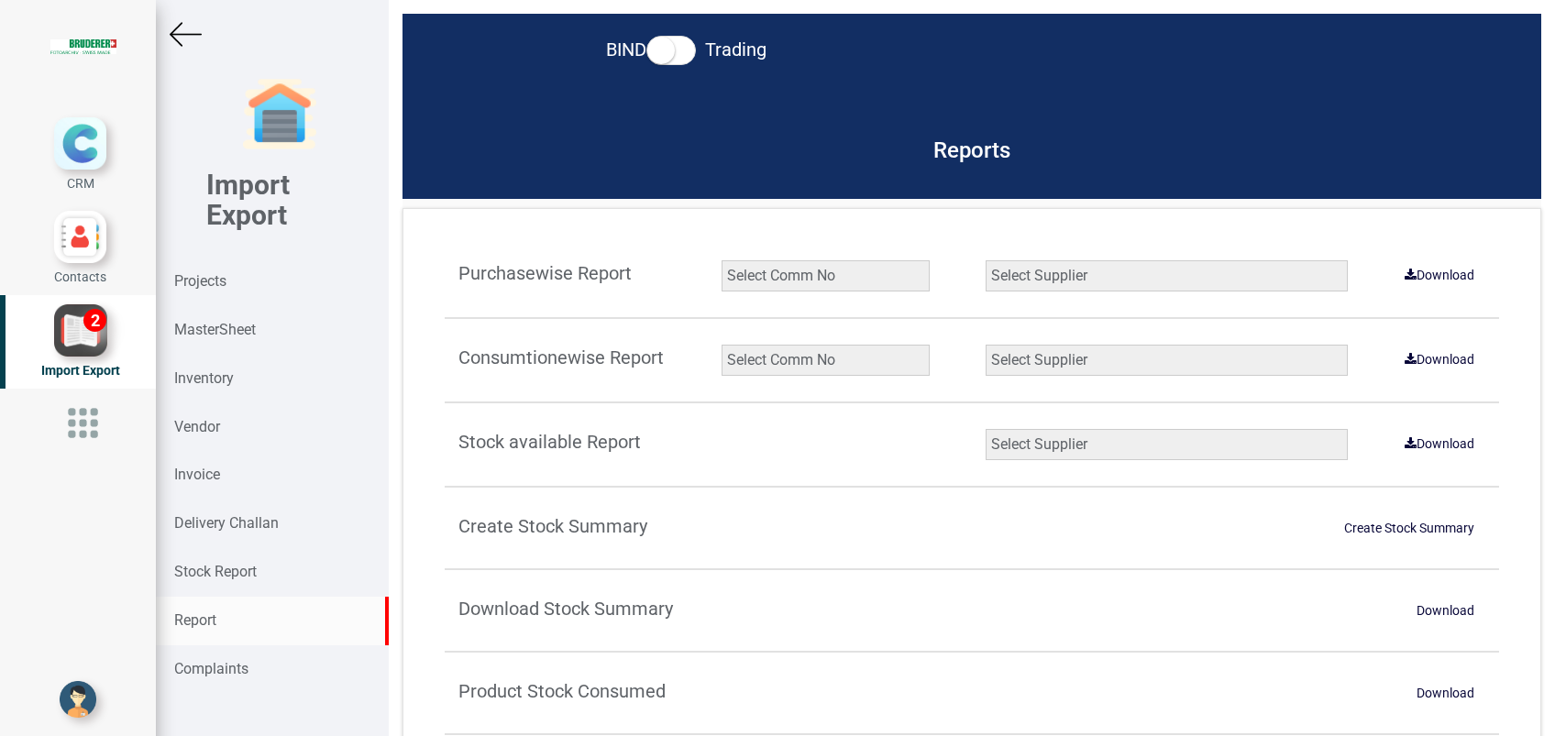  Describe the element at coordinates (545, 273) in the screenshot. I see `strong: Purchasewise Report` at that location.